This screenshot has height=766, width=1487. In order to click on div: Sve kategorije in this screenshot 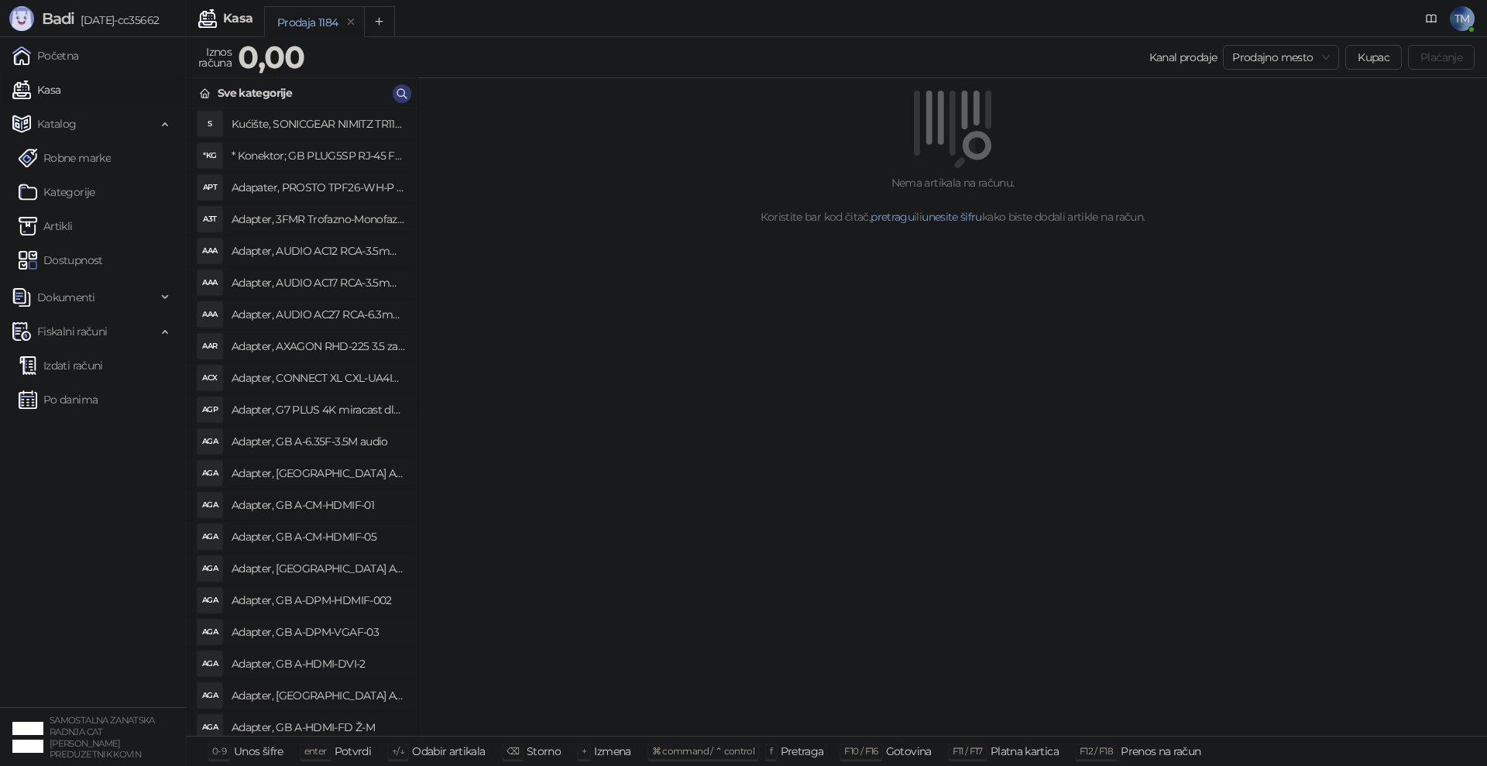, I will do `click(255, 93)`.